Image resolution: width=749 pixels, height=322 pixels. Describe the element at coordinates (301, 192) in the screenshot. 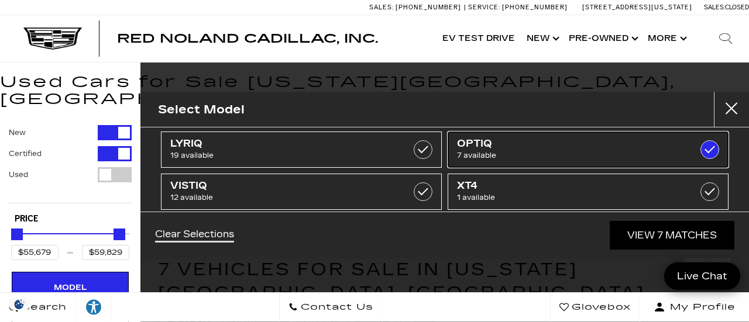

I see `a: VISTIQ12 available` at that location.